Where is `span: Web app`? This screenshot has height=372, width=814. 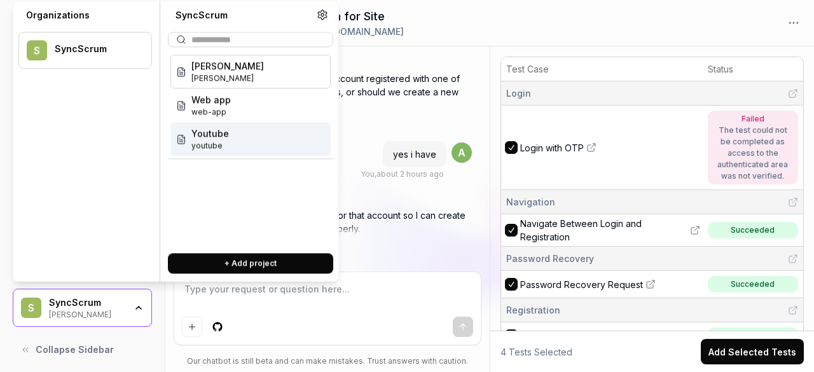
span: Web app is located at coordinates (211, 99).